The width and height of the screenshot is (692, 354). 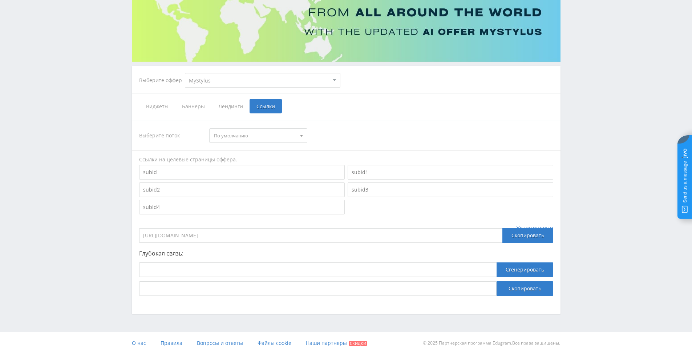 I want to click on ya-tr-span: Выберите поток, so click(x=159, y=135).